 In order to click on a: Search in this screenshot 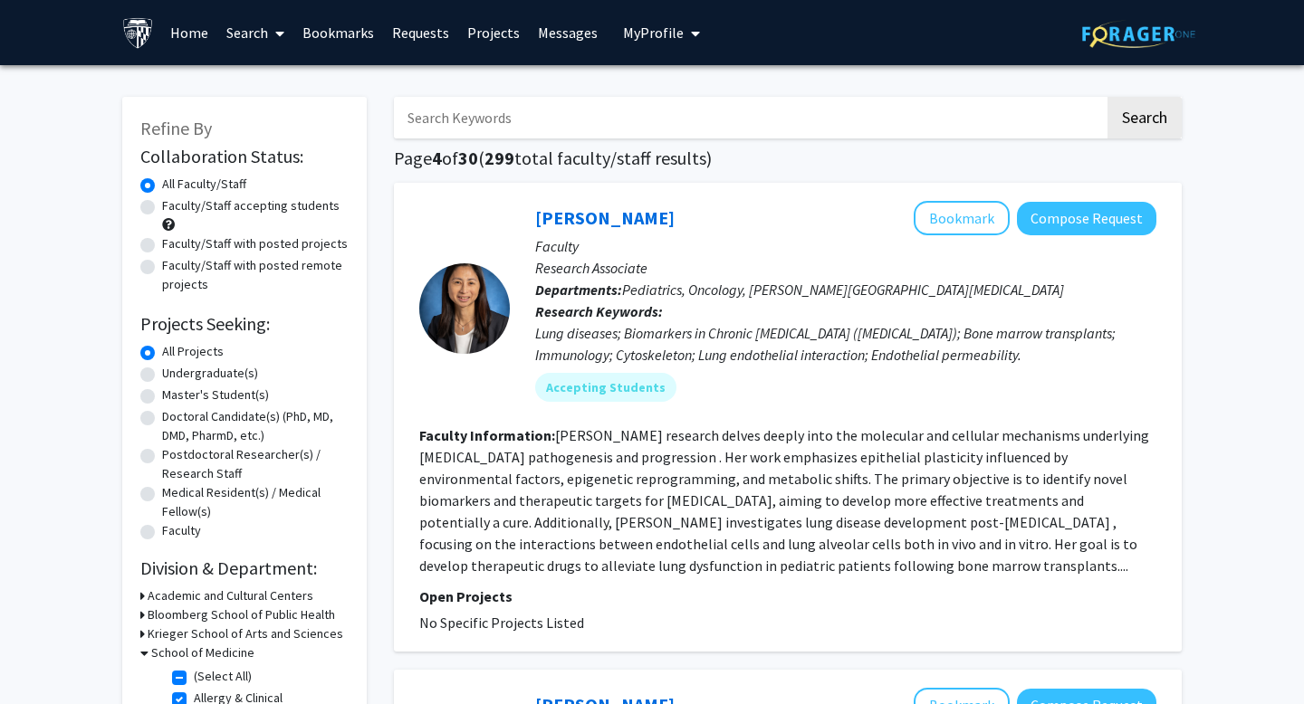, I will do `click(255, 33)`.